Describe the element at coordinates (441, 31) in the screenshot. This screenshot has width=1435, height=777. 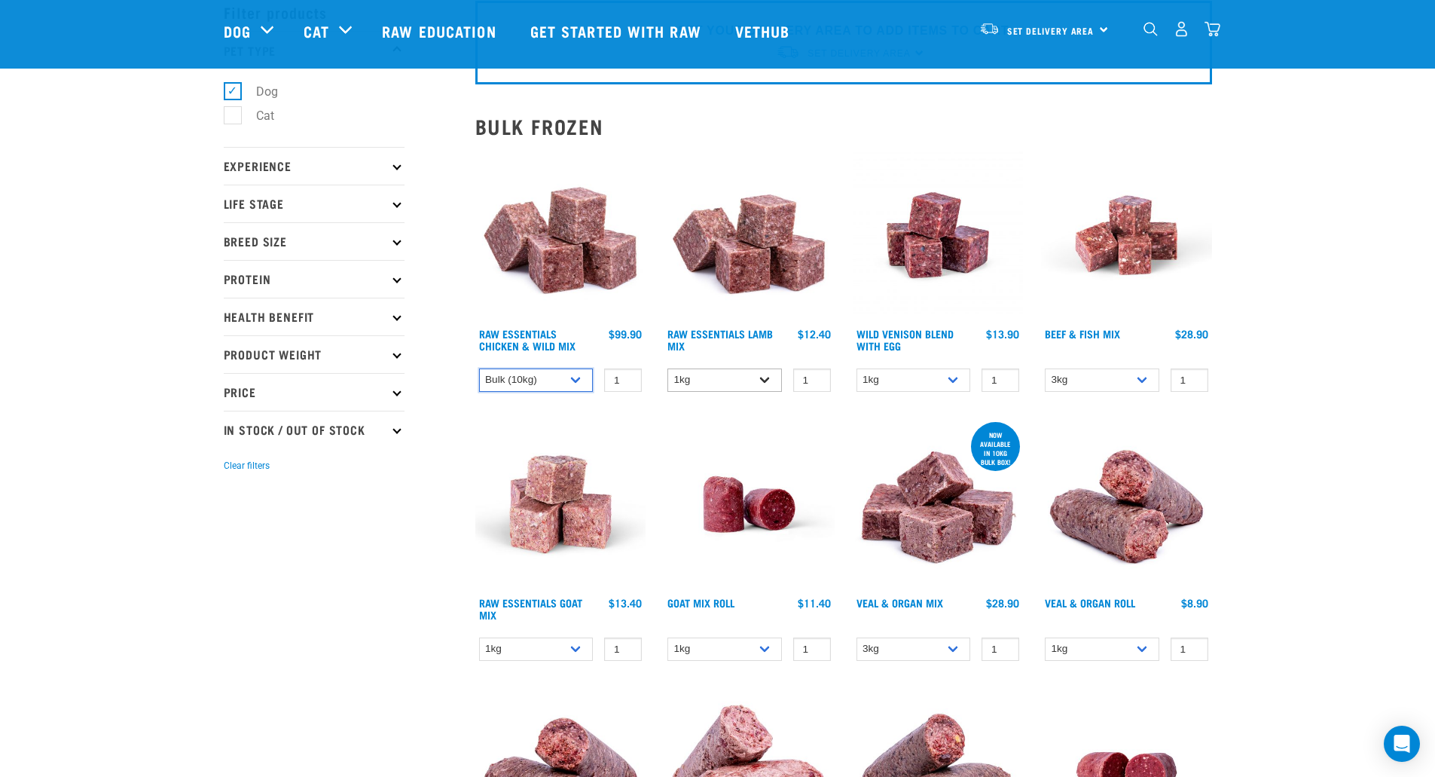
I see `a: Raw Education` at that location.